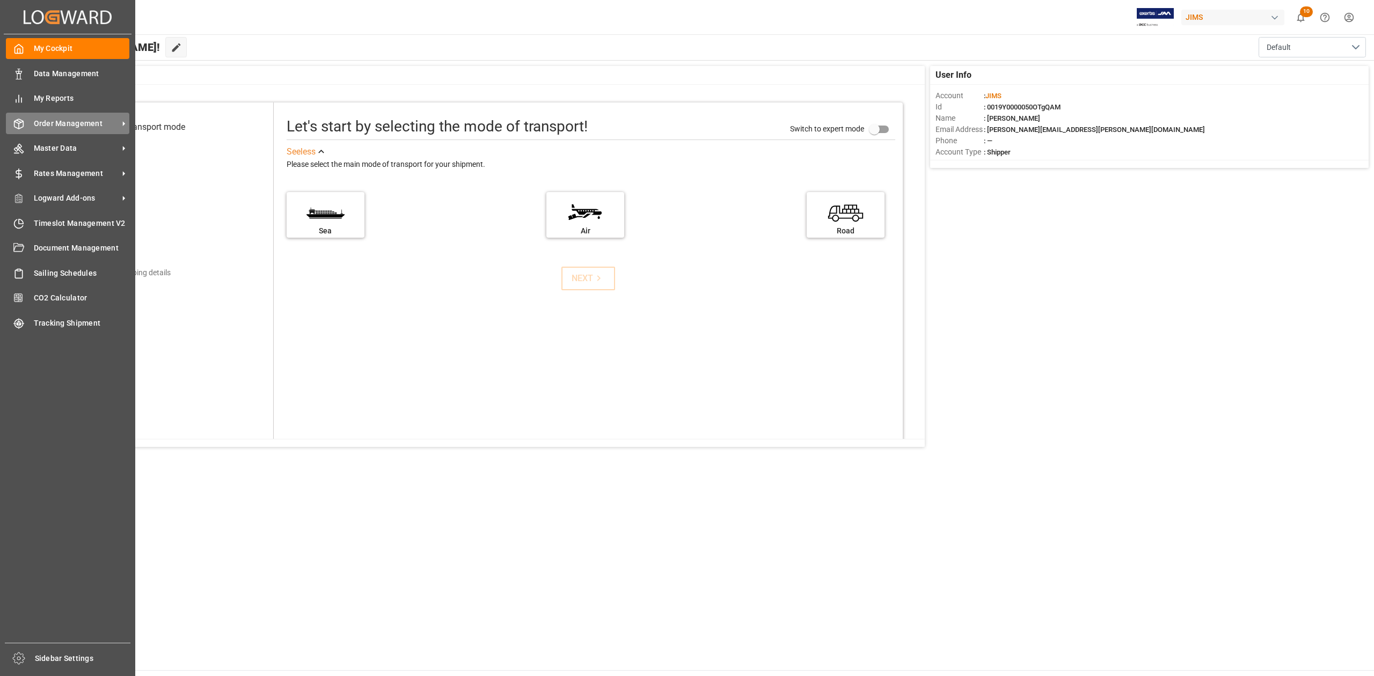 The width and height of the screenshot is (1374, 676). What do you see at coordinates (959, 118) in the screenshot?
I see `span: Name` at bounding box center [959, 118].